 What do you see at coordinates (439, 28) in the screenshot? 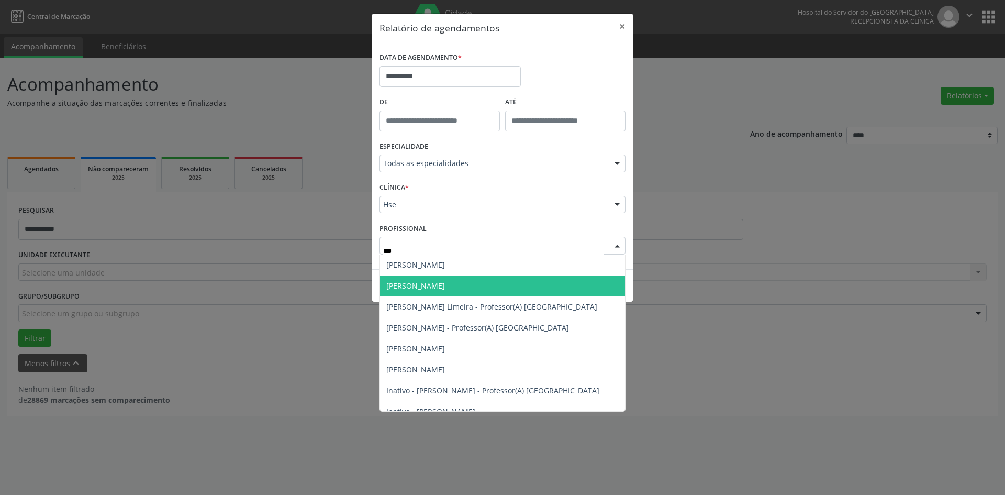
I see `h5: Relatório de agendamentos` at bounding box center [439, 28].